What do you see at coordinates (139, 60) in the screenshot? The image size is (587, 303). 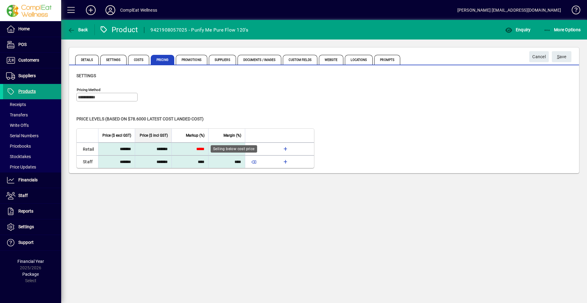 I see `span: Costs` at bounding box center [139, 60].